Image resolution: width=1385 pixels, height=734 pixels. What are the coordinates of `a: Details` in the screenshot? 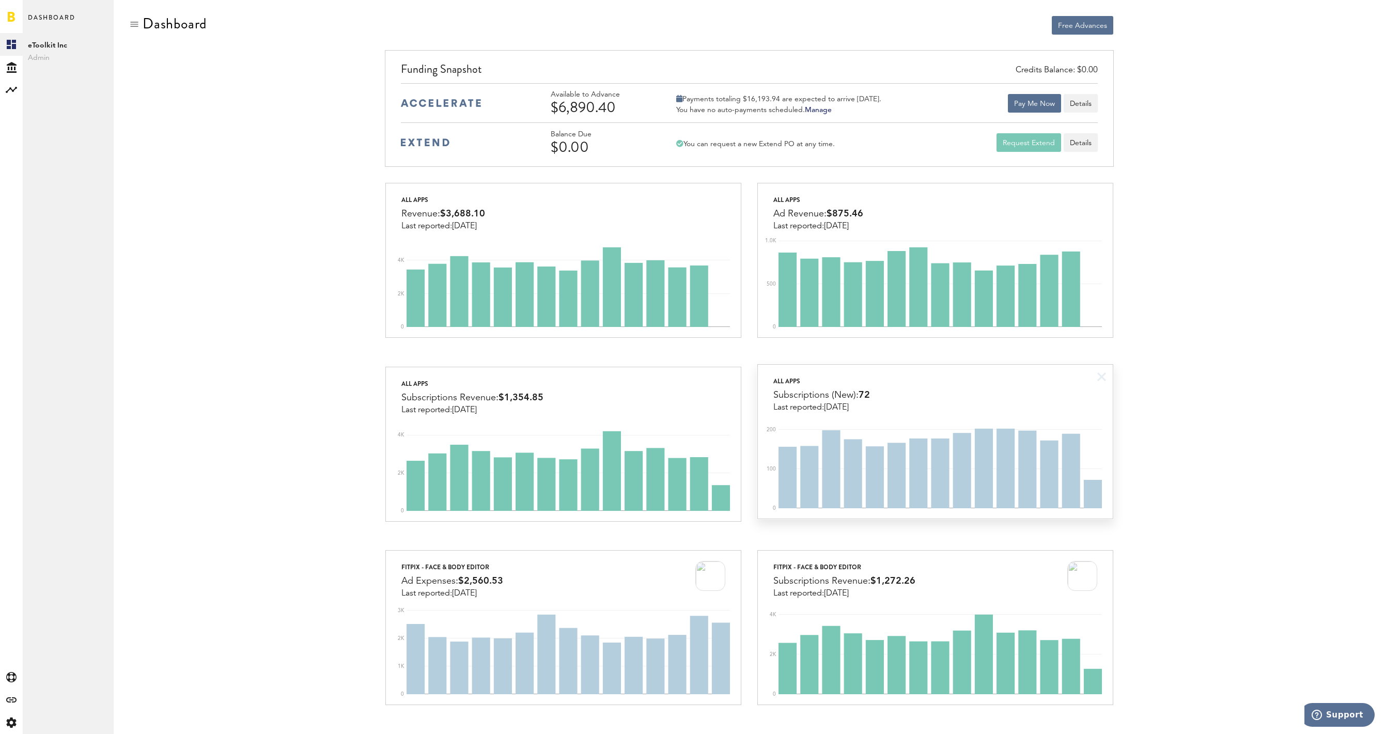 It's located at (1081, 143).